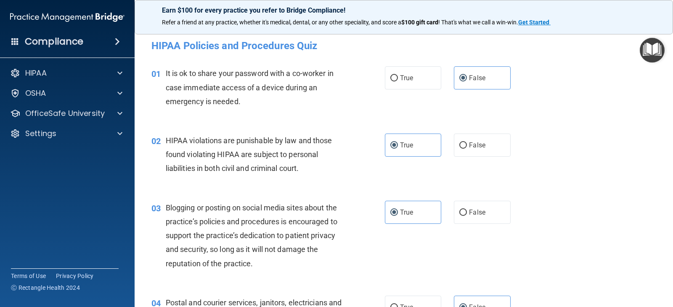 This screenshot has height=307, width=673. I want to click on strong: $100 gift card, so click(420, 22).